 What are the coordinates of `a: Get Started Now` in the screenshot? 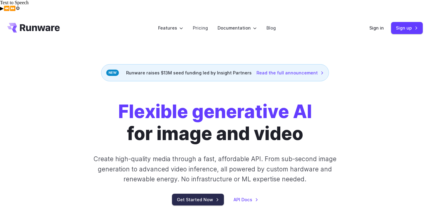 It's located at (198, 200).